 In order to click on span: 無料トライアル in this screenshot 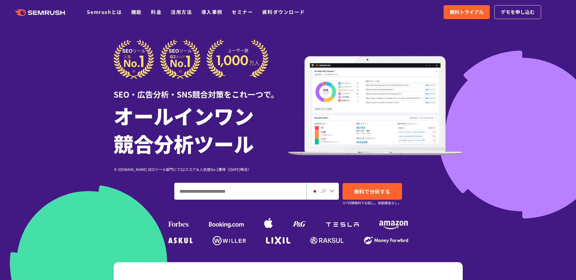, I will do `click(466, 12)`.